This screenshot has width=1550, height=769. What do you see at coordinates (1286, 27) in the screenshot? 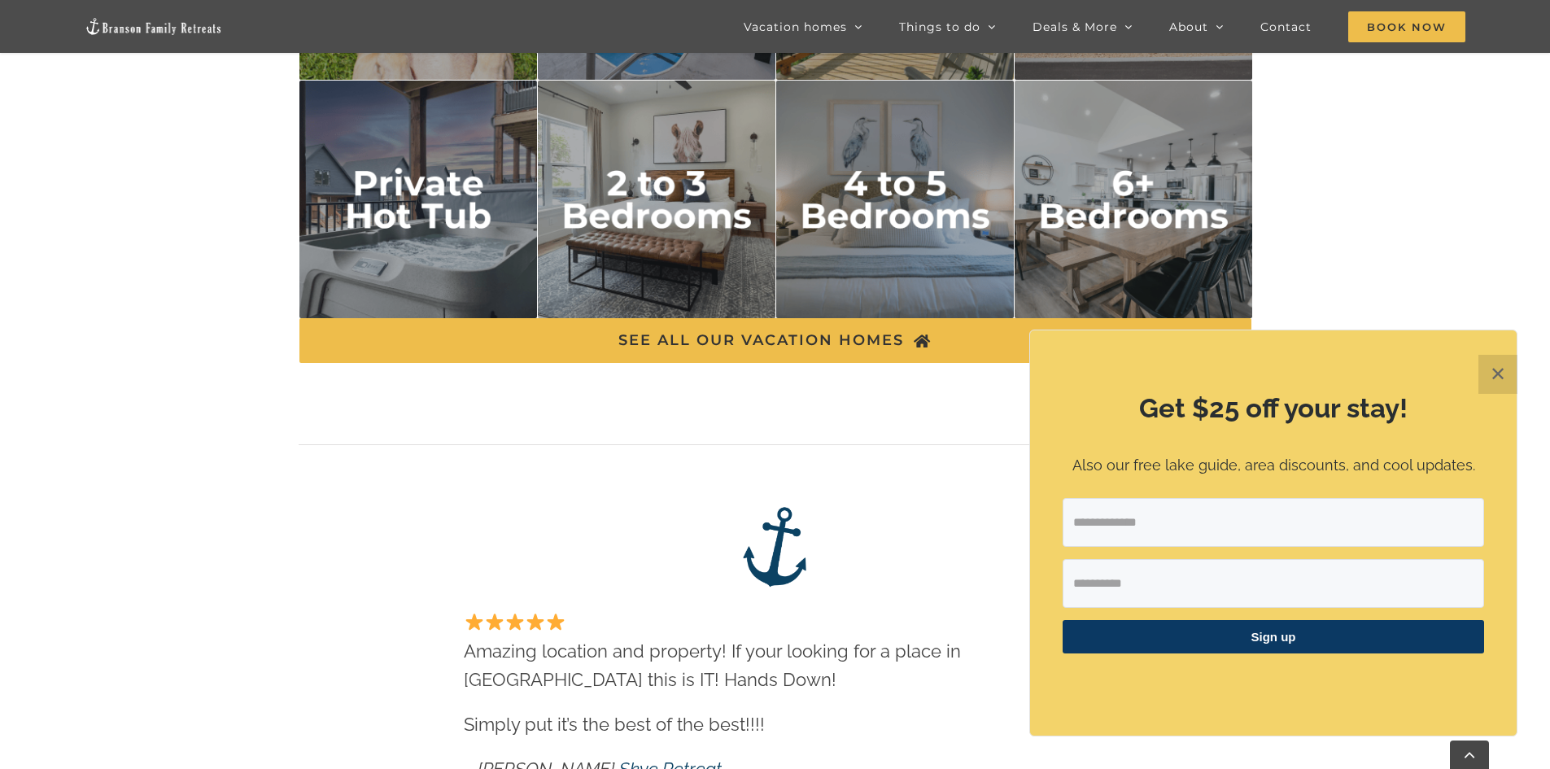
I see `span: Contact` at bounding box center [1286, 27].